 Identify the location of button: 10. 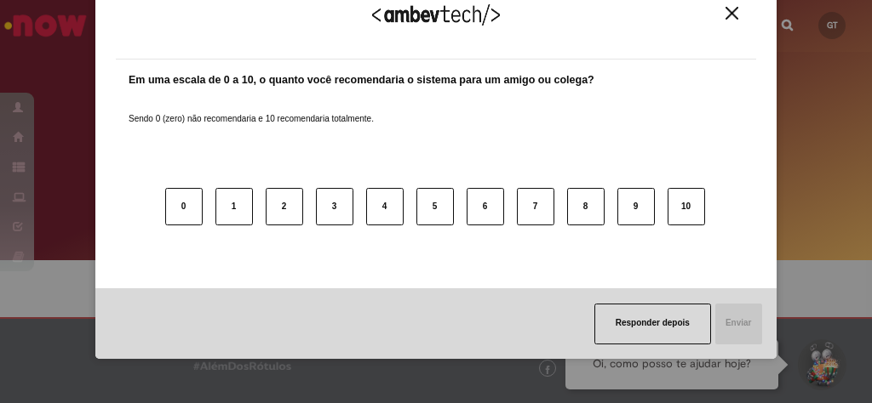
(686, 207).